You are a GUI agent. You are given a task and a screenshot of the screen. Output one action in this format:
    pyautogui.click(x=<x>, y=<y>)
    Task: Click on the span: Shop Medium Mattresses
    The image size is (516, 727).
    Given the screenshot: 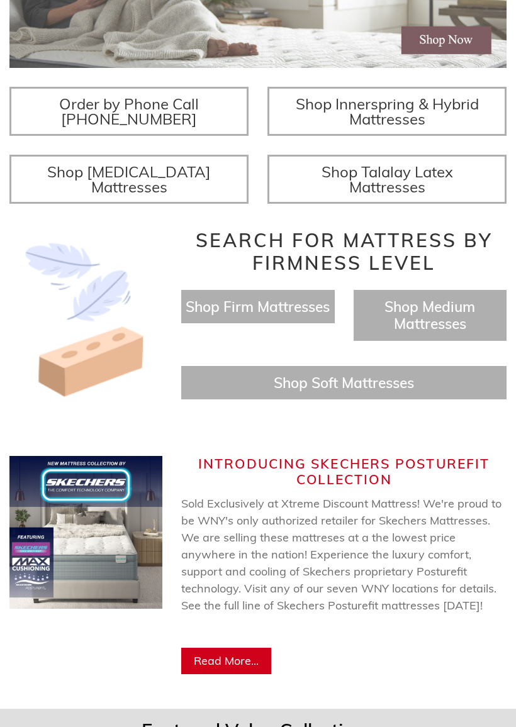 What is the action you would take?
    pyautogui.click(x=430, y=315)
    